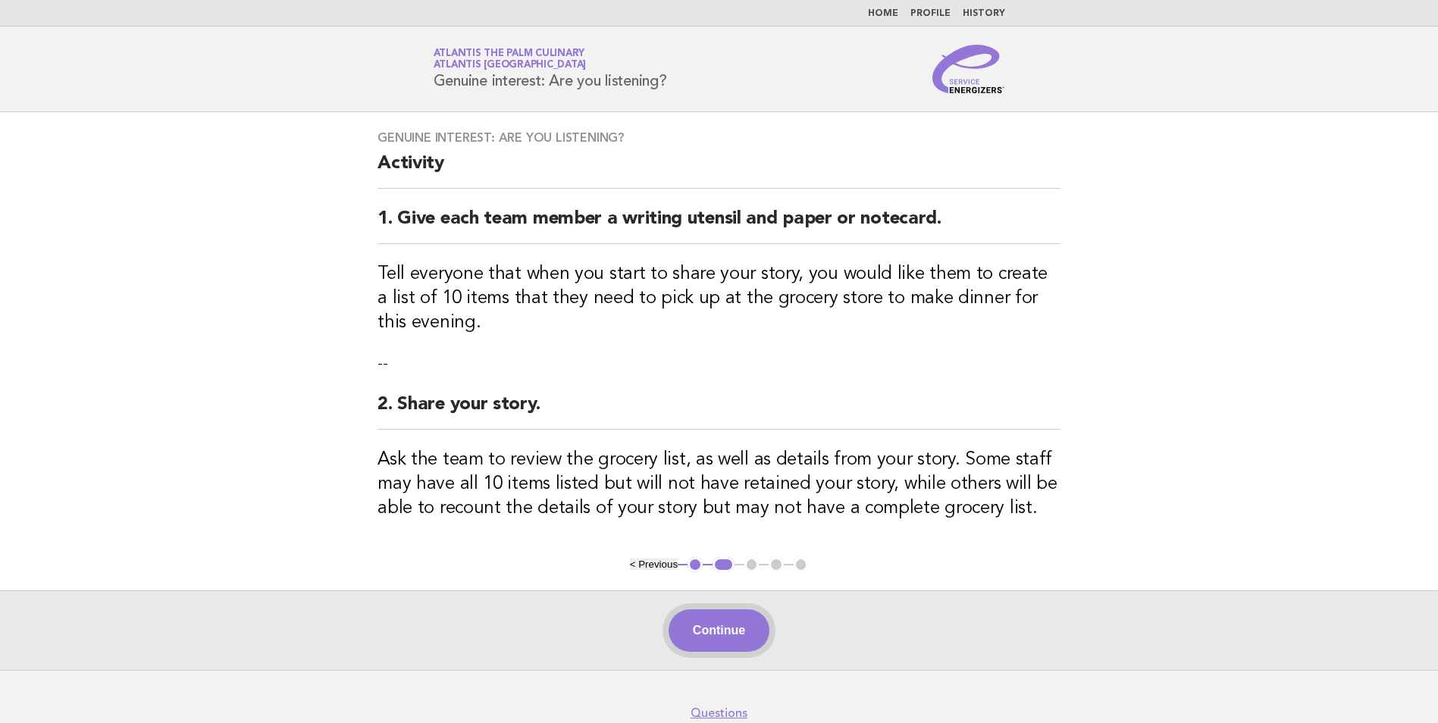  Describe the element at coordinates (968, 69) in the screenshot. I see `img: Service Energizers` at that location.